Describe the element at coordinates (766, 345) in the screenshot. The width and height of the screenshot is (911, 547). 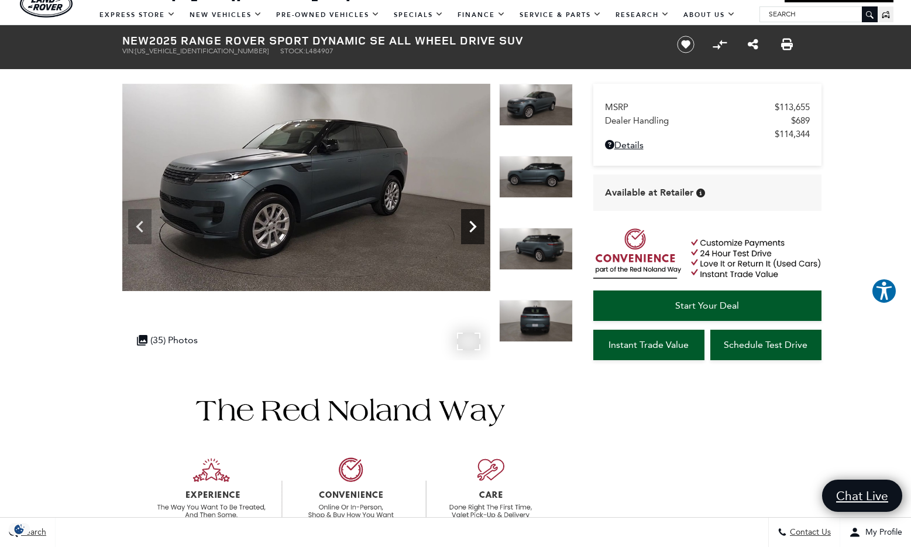
I see `a: Schedule Test Drive` at that location.